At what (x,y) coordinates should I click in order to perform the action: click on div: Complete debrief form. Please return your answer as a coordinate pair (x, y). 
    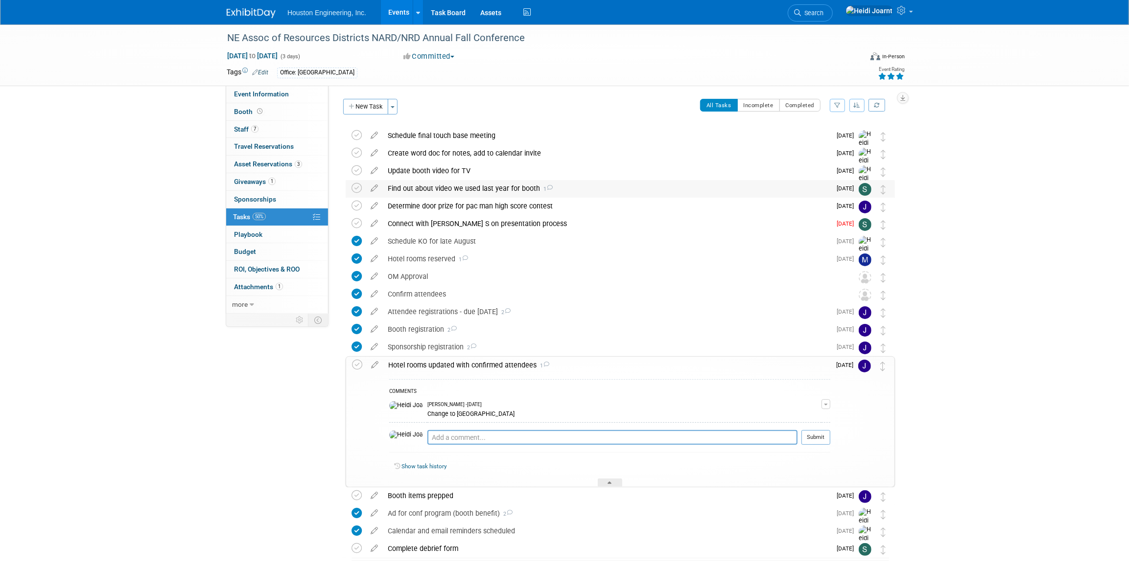
    Looking at the image, I should click on (606, 549).